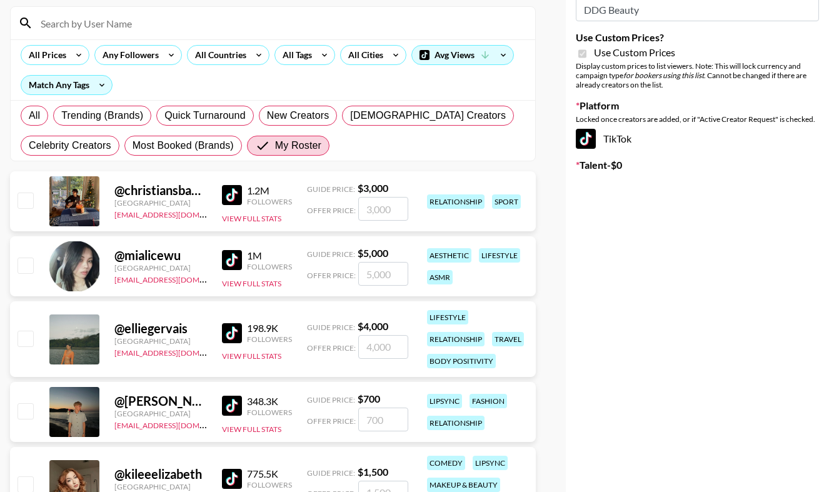  I want to click on div: comedy, so click(446, 463).